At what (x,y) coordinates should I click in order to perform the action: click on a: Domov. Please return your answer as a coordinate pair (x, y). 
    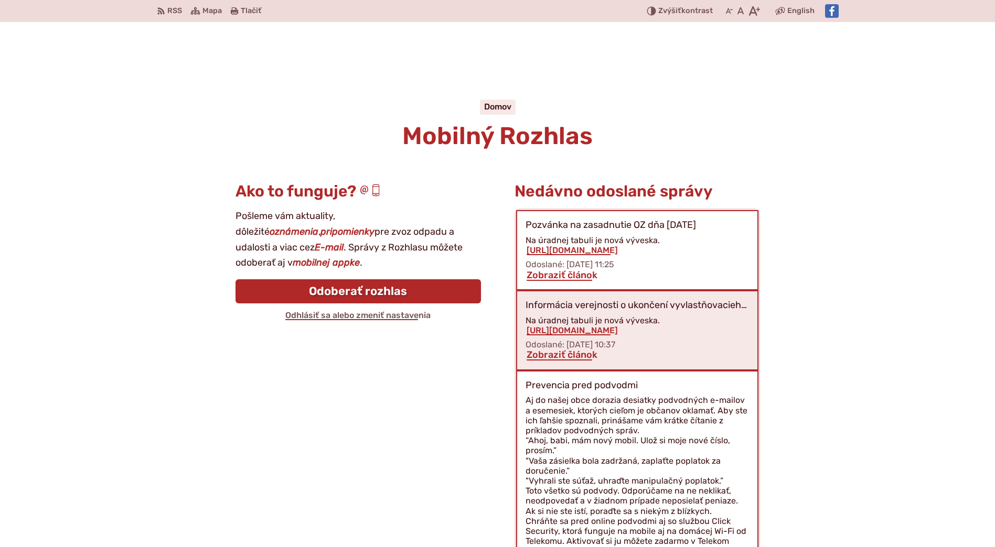
    Looking at the image, I should click on (498, 106).